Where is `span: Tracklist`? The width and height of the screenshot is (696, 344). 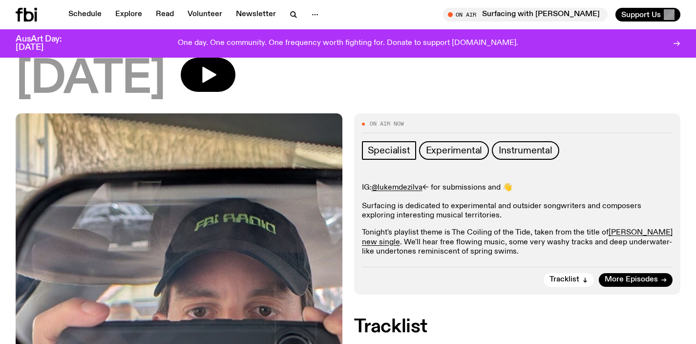
span: Tracklist is located at coordinates (564, 279).